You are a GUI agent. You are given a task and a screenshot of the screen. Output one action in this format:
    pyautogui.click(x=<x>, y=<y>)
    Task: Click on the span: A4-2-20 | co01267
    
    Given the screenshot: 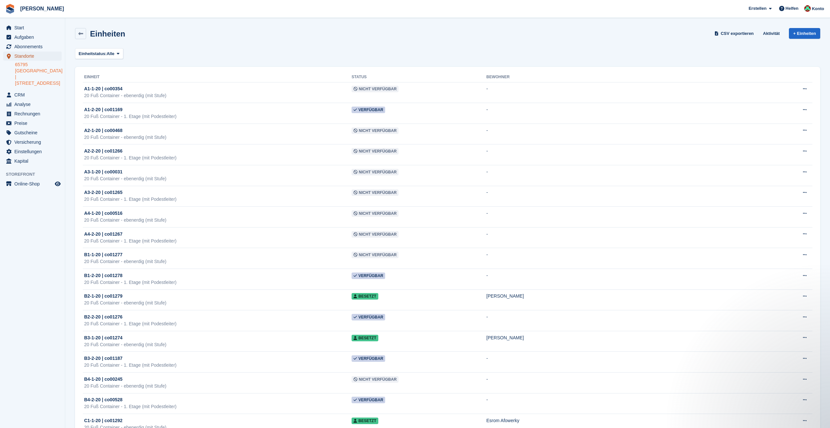 What is the action you would take?
    pyautogui.click(x=103, y=234)
    